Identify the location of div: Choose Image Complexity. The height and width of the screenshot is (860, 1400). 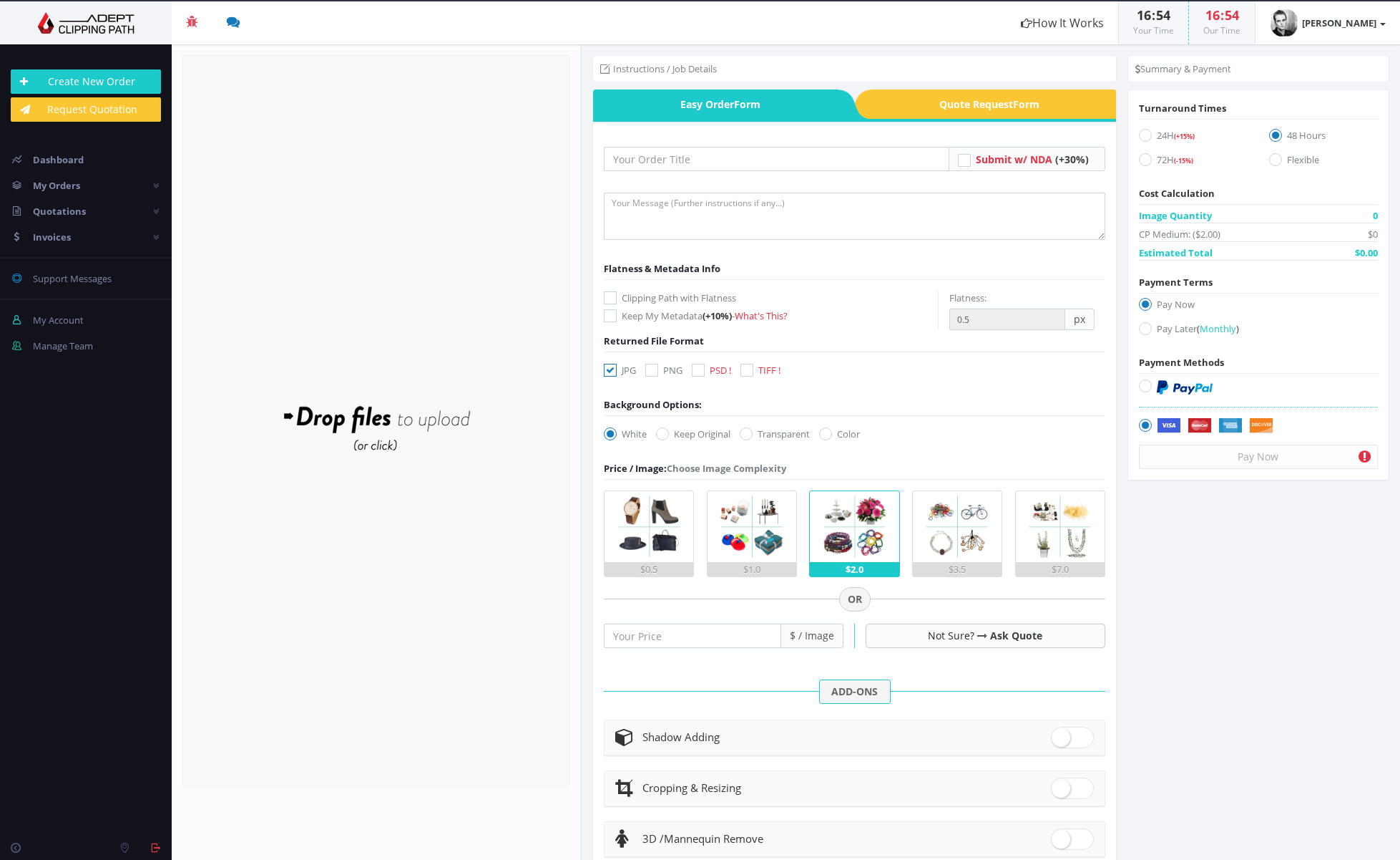
(695, 468).